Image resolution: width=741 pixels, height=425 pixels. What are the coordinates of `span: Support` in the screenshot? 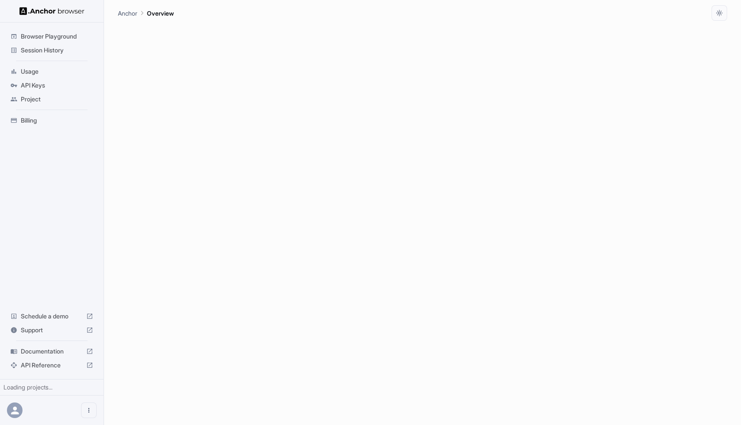 It's located at (52, 330).